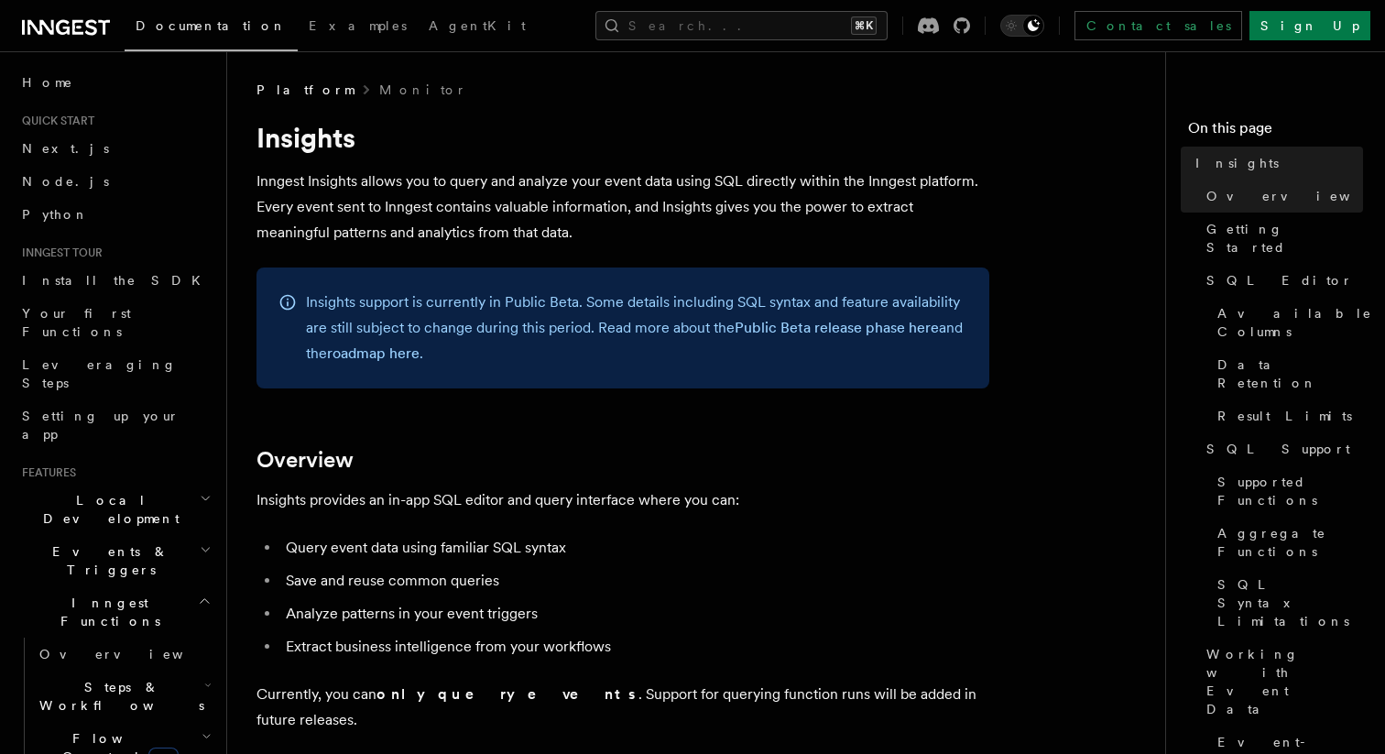  What do you see at coordinates (65, 181) in the screenshot?
I see `span: Node.js` at bounding box center [65, 181].